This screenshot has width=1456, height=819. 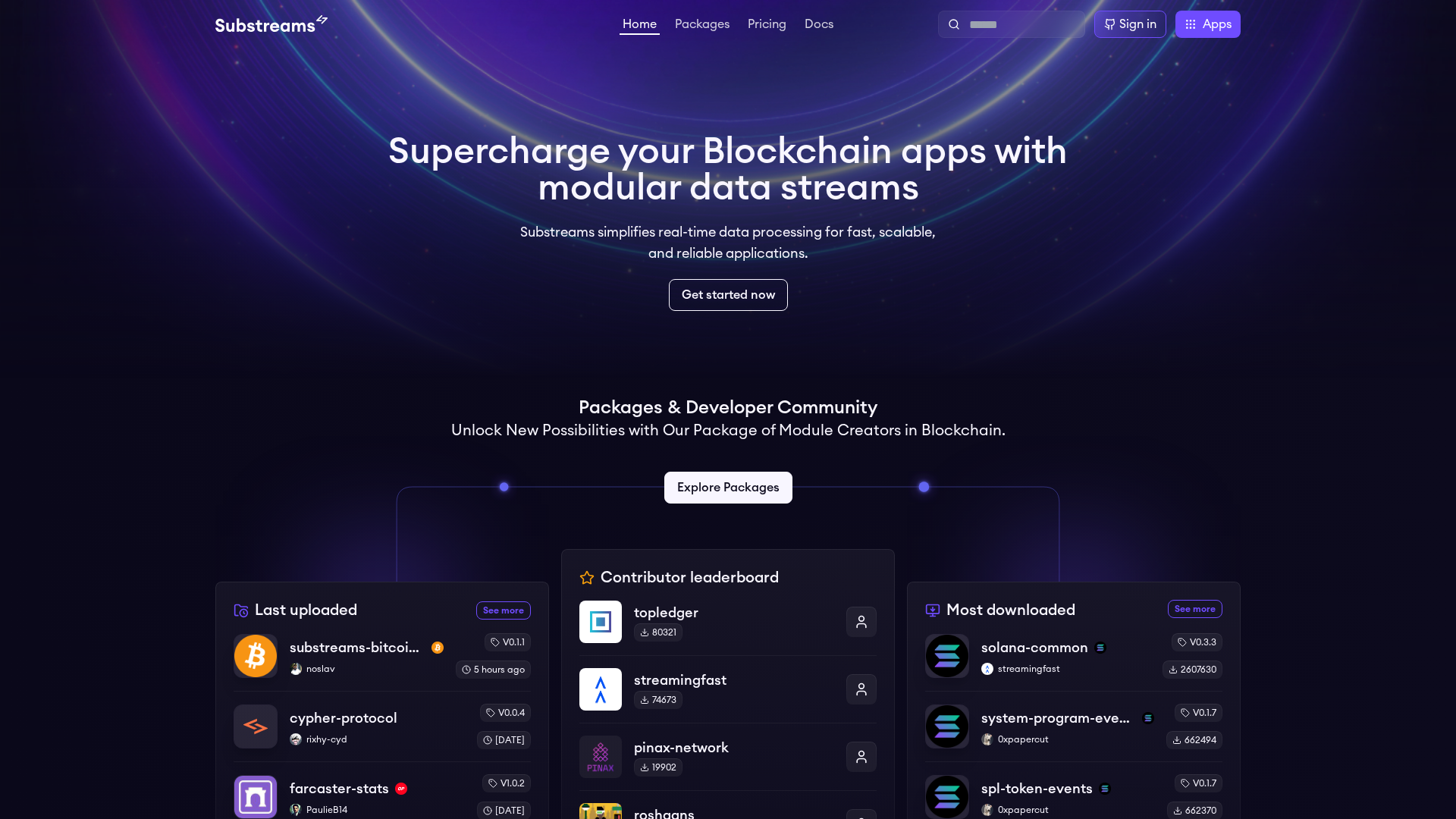 What do you see at coordinates (377, 810) in the screenshot?
I see `p: PaulieB14` at bounding box center [377, 810].